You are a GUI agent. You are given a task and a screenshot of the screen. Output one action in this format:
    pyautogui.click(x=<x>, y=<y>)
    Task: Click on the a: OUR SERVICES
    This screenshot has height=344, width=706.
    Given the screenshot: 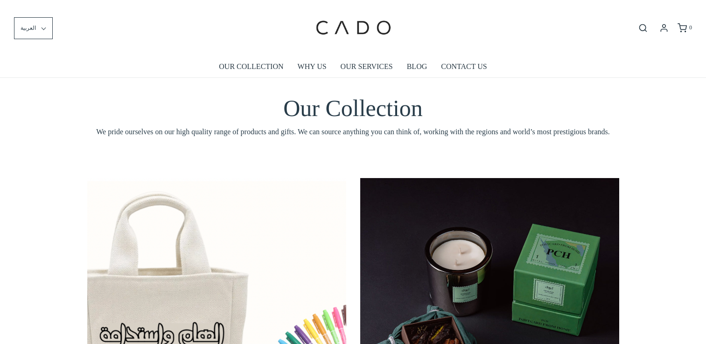 What is the action you would take?
    pyautogui.click(x=367, y=67)
    